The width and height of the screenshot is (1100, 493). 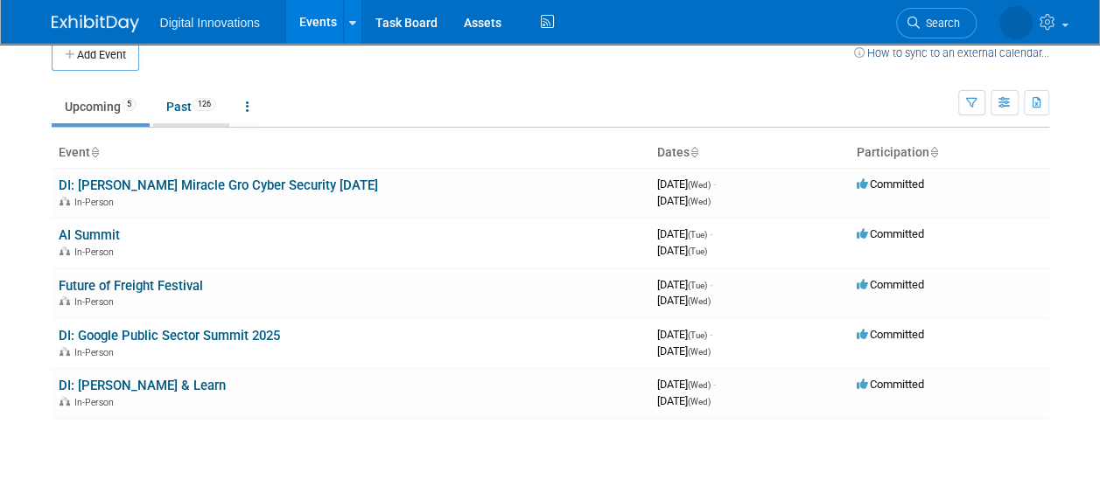 I want to click on th: Dates, so click(x=750, y=153).